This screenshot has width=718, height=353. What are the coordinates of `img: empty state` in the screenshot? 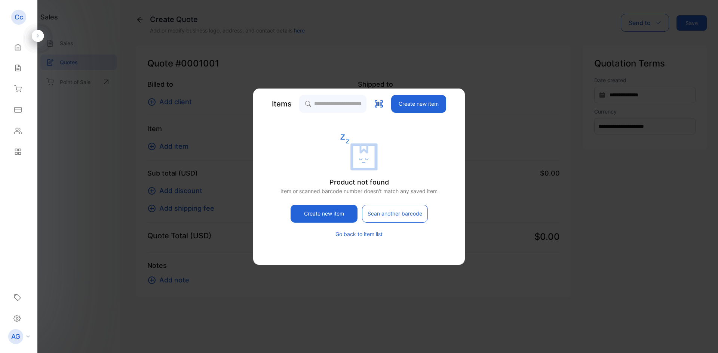 It's located at (359, 153).